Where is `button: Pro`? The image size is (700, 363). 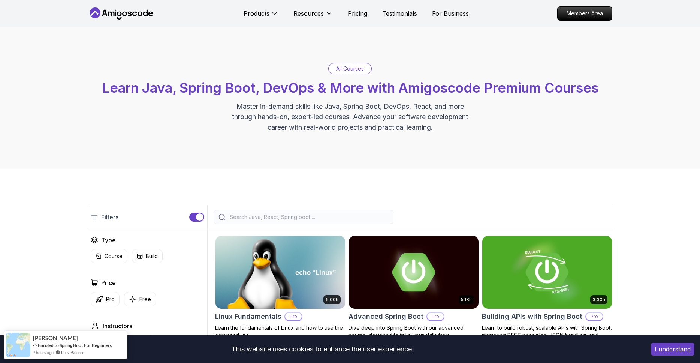
button: Pro is located at coordinates (105, 299).